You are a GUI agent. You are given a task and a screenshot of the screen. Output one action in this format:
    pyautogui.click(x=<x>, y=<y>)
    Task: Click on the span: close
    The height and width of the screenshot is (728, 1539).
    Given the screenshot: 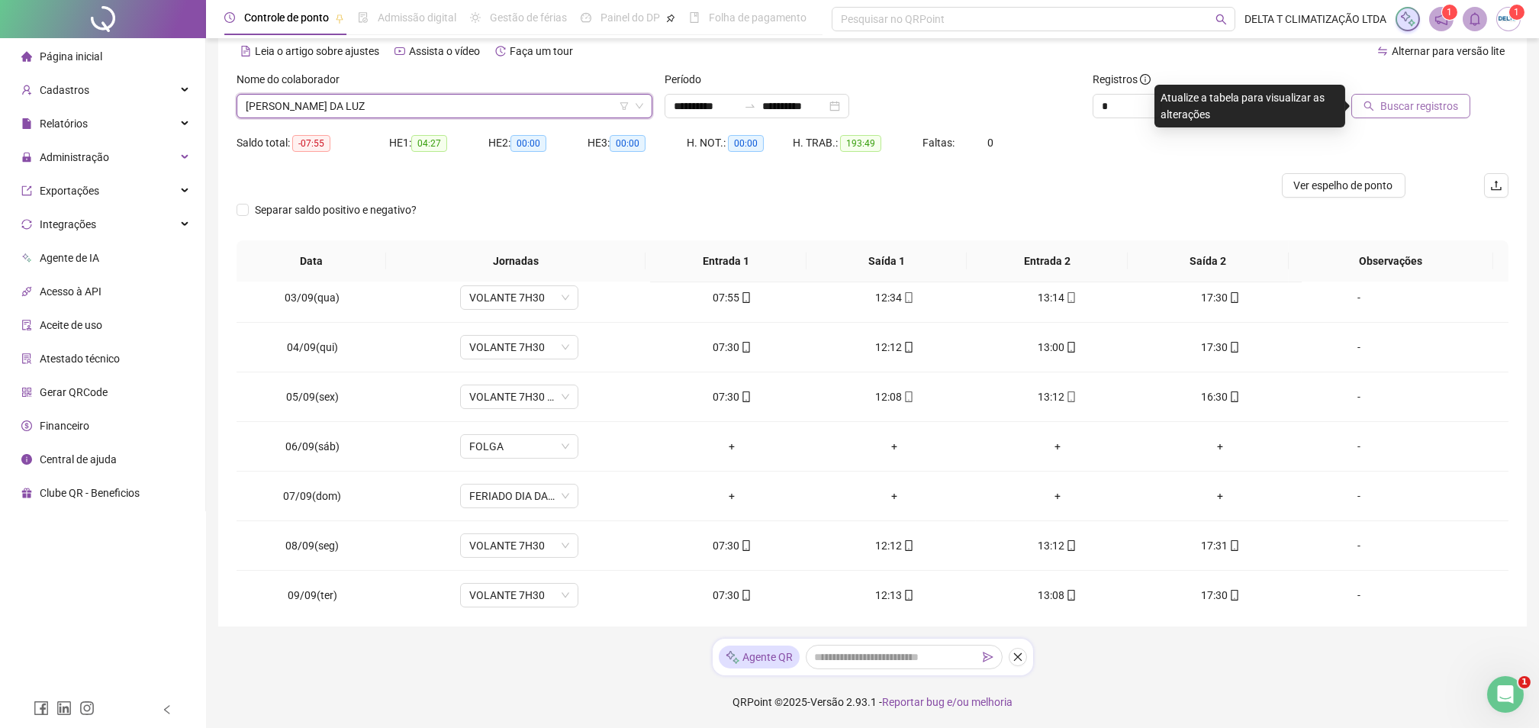 What is the action you would take?
    pyautogui.click(x=1018, y=657)
    